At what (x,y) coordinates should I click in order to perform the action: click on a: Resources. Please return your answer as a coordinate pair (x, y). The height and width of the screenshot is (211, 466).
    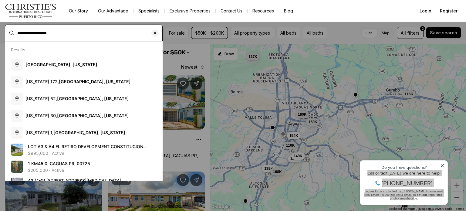
    Looking at the image, I should click on (263, 11).